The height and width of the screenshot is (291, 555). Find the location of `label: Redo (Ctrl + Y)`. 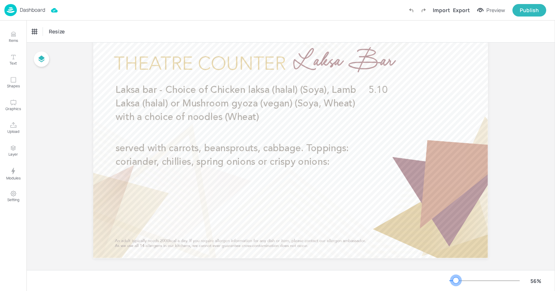

label: Redo (Ctrl + Y) is located at coordinates (424, 10).